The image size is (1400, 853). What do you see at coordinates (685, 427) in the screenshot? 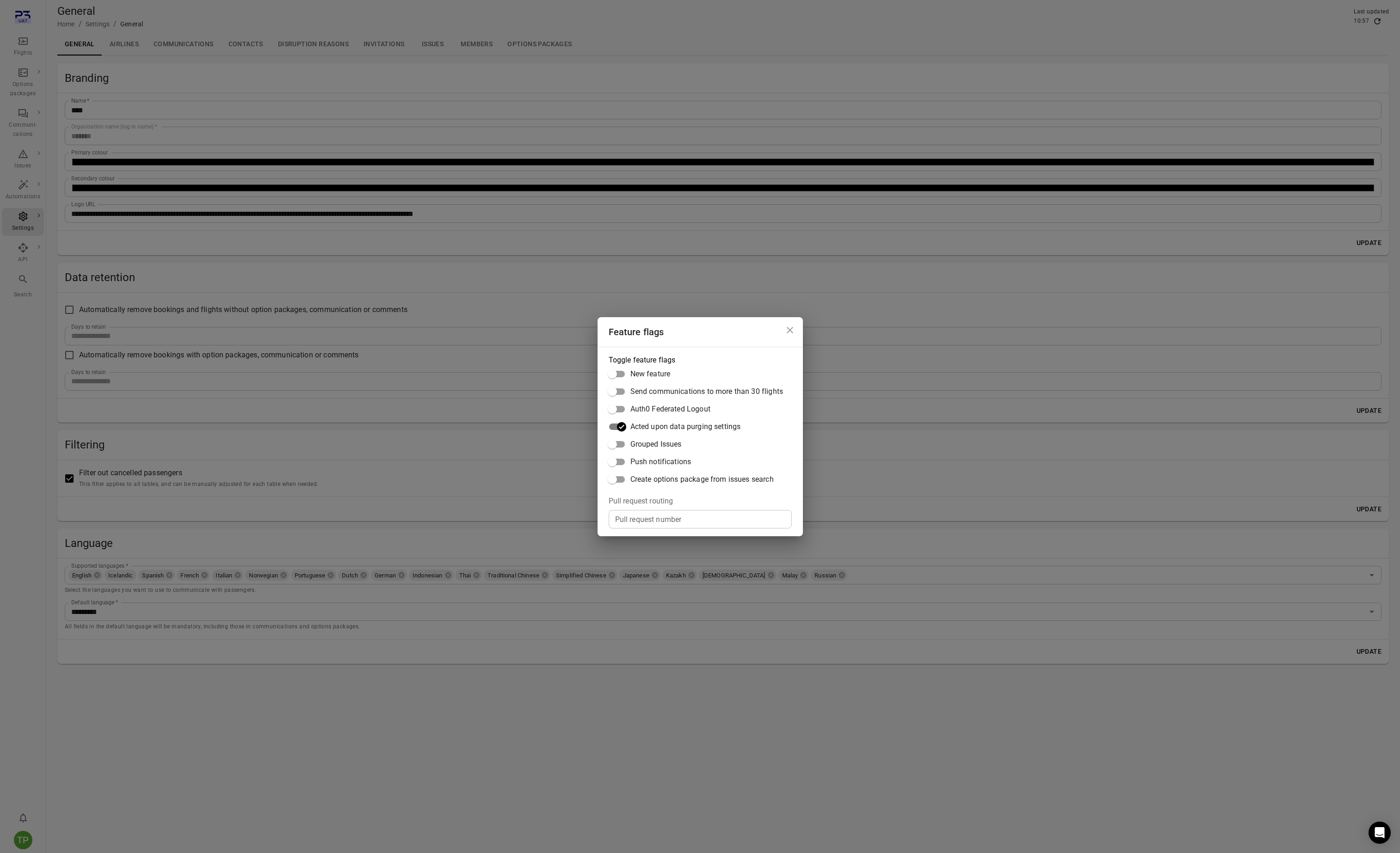
I see `span: Acted upon data purging settings` at bounding box center [685, 427].